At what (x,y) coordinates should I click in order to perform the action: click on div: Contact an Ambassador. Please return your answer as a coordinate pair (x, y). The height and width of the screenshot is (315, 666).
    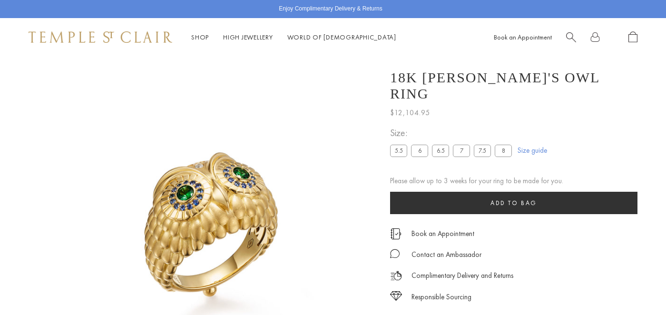
    Looking at the image, I should click on (446, 254).